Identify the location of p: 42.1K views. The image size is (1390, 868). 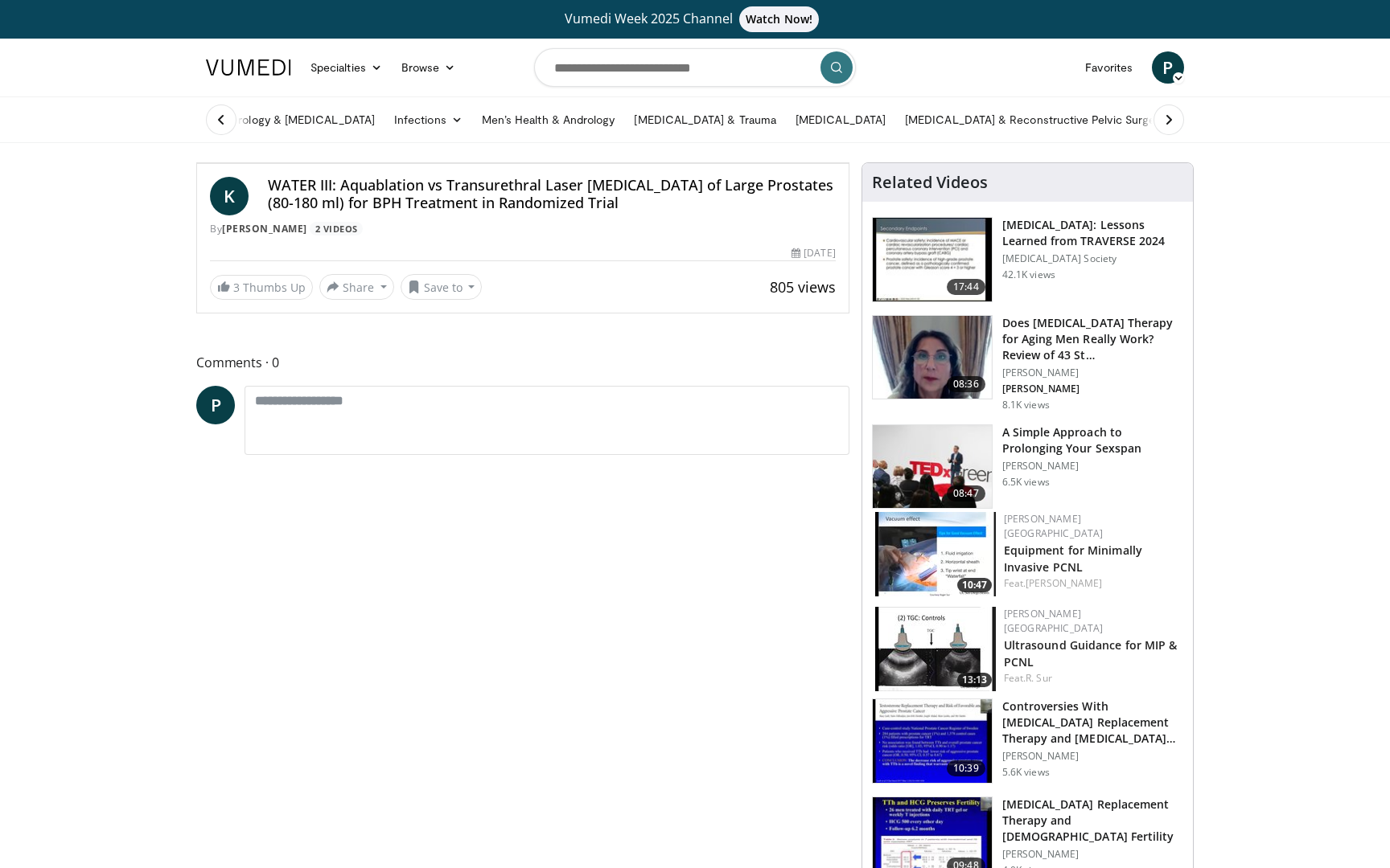
(1029, 275).